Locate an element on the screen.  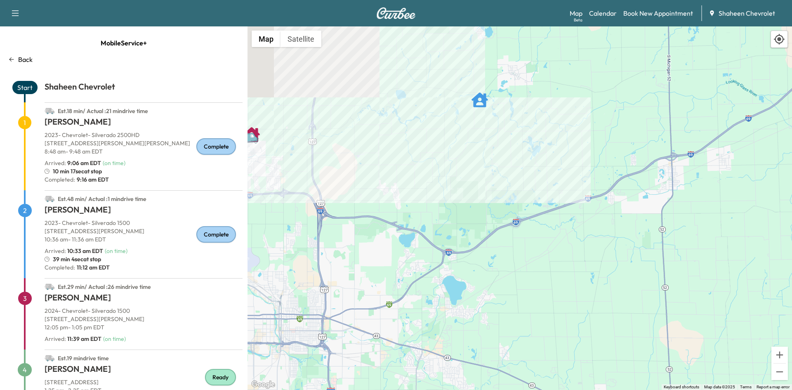
img: Curbee Logo is located at coordinates (396, 13).